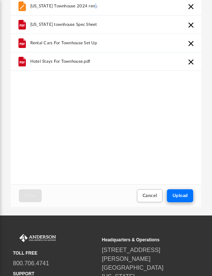 This screenshot has width=212, height=276. What do you see at coordinates (31, 263) in the screenshot?
I see `a: 800.706.4741` at bounding box center [31, 263].